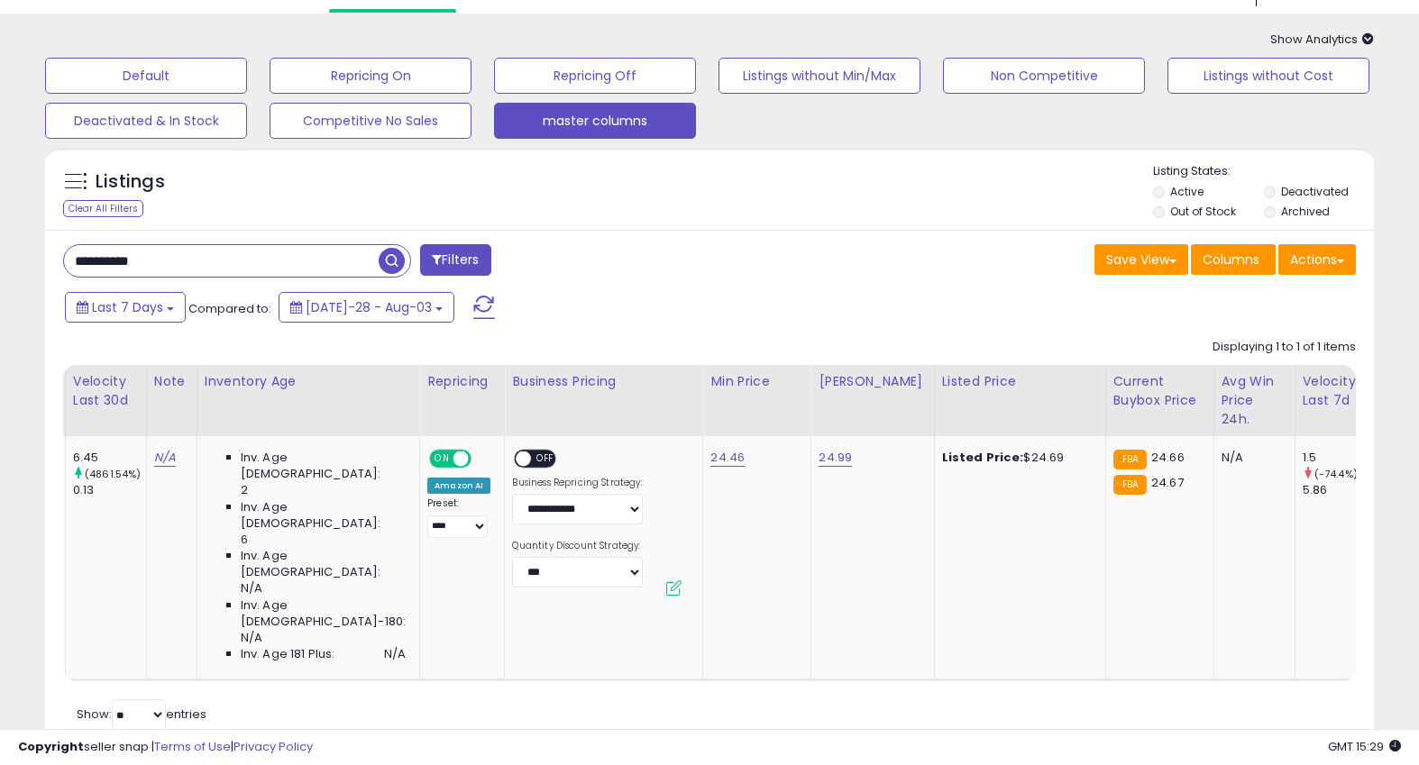 This screenshot has width=1419, height=765. I want to click on span: Show Analytics, so click(1322, 39).